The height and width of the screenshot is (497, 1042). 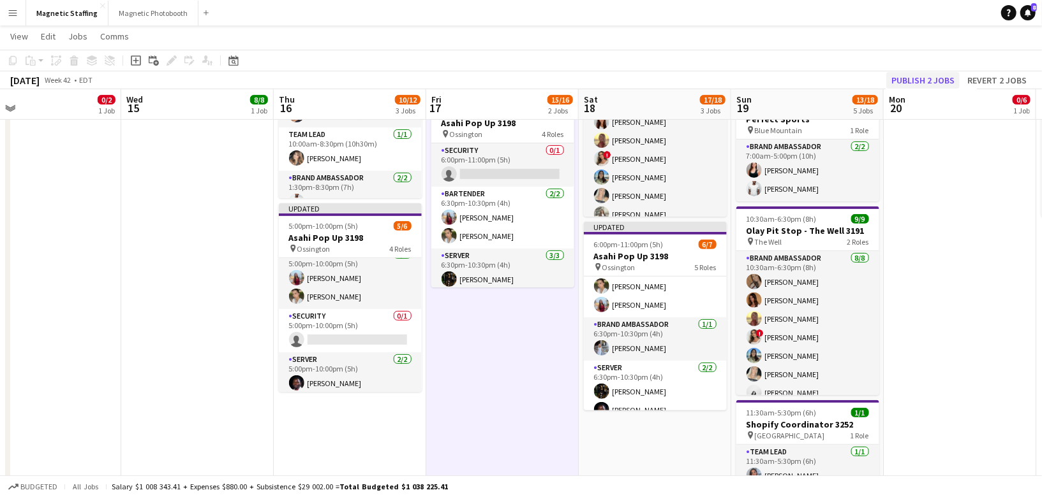 What do you see at coordinates (279, 487) in the screenshot?
I see `div: Salary $1 008 343.41 + Expenses $880.00 + Subsistence $29 002.00 =` at bounding box center [279, 487].